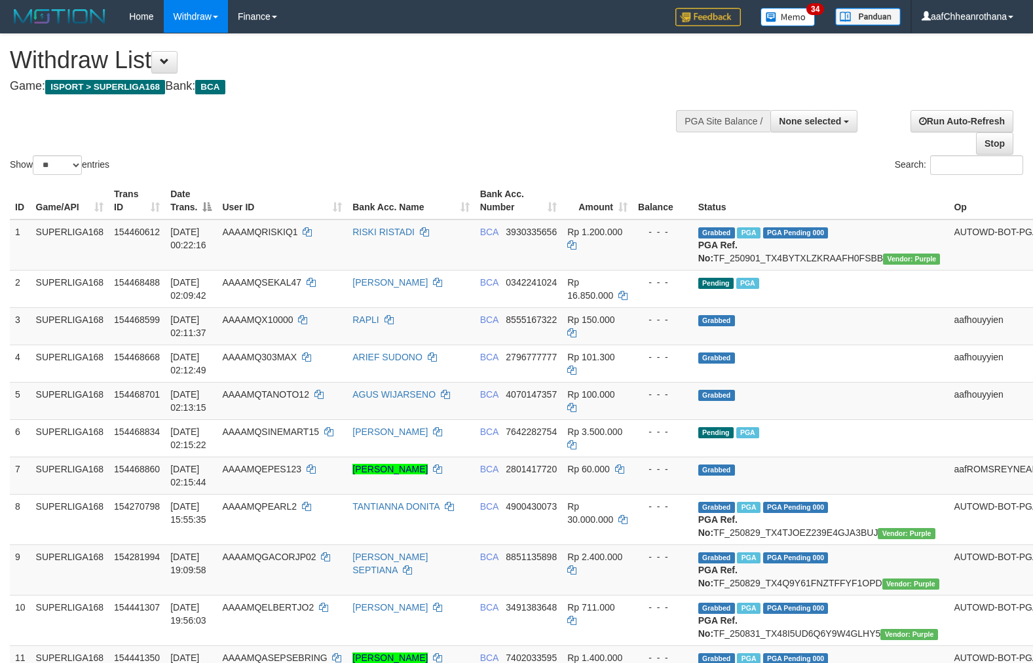 Image resolution: width=1033 pixels, height=663 pixels. What do you see at coordinates (588, 469) in the screenshot?
I see `span: Rp 60.000` at bounding box center [588, 469].